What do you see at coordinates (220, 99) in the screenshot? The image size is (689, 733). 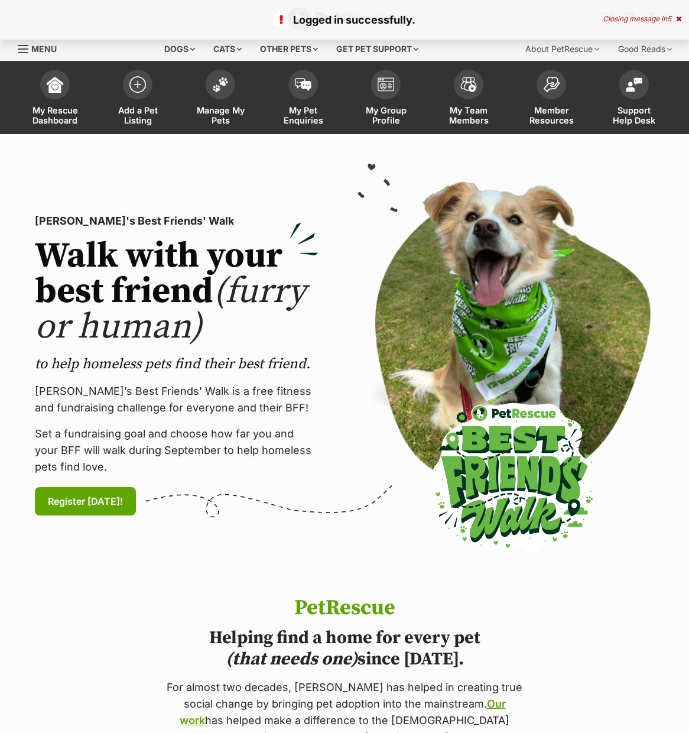 I see `a: Manage My Pets` at bounding box center [220, 99].